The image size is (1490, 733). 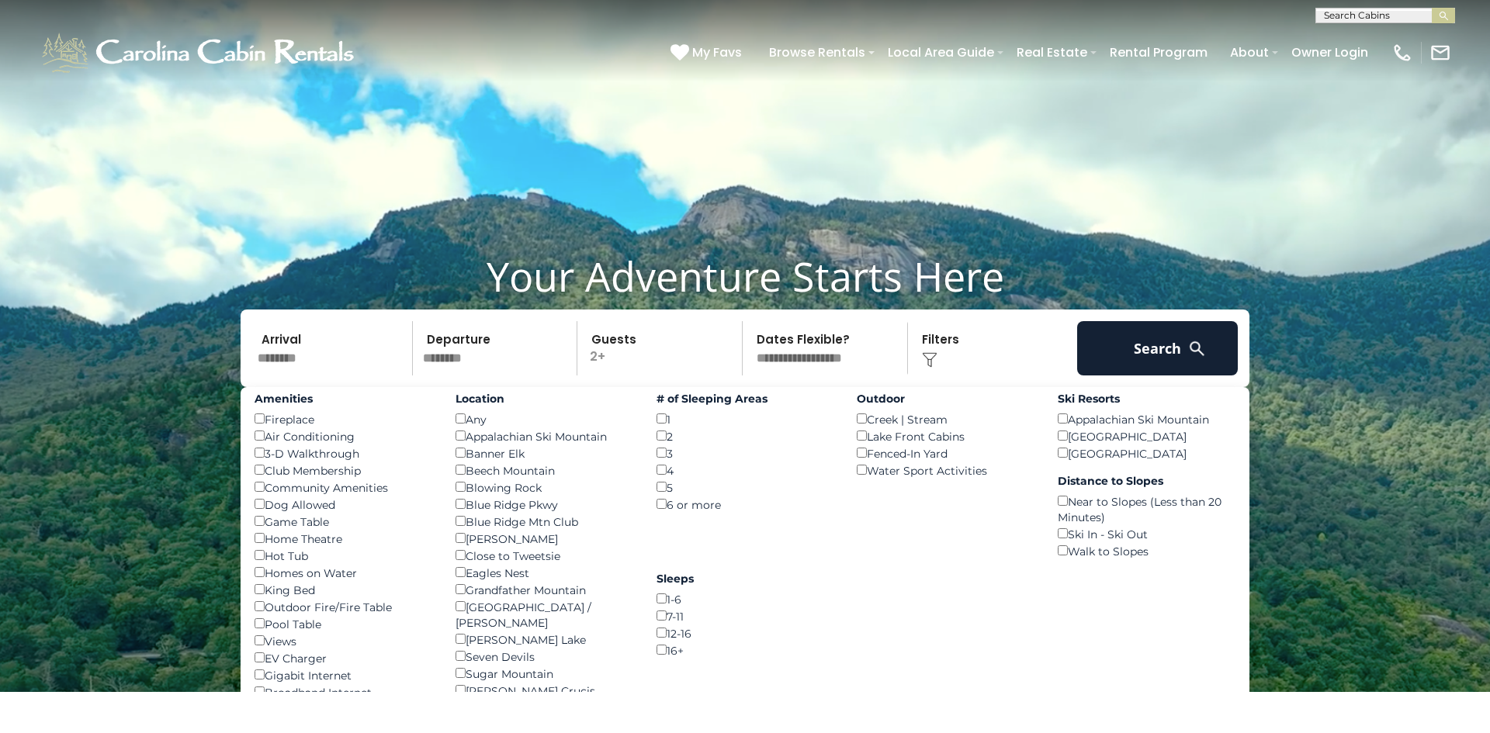 What do you see at coordinates (343, 607) in the screenshot?
I see `div: Outdoor Fire/Fire Table` at bounding box center [343, 607].